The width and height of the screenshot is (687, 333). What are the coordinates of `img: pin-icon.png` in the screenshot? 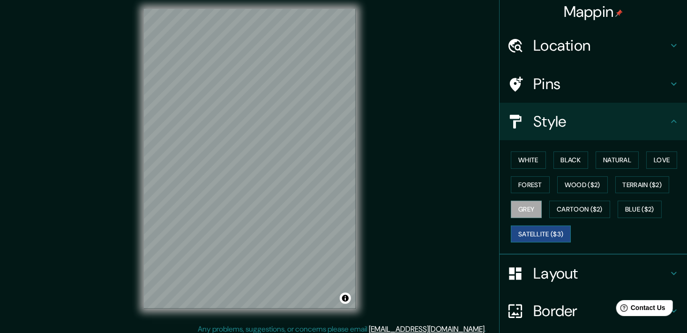 It's located at (619, 13).